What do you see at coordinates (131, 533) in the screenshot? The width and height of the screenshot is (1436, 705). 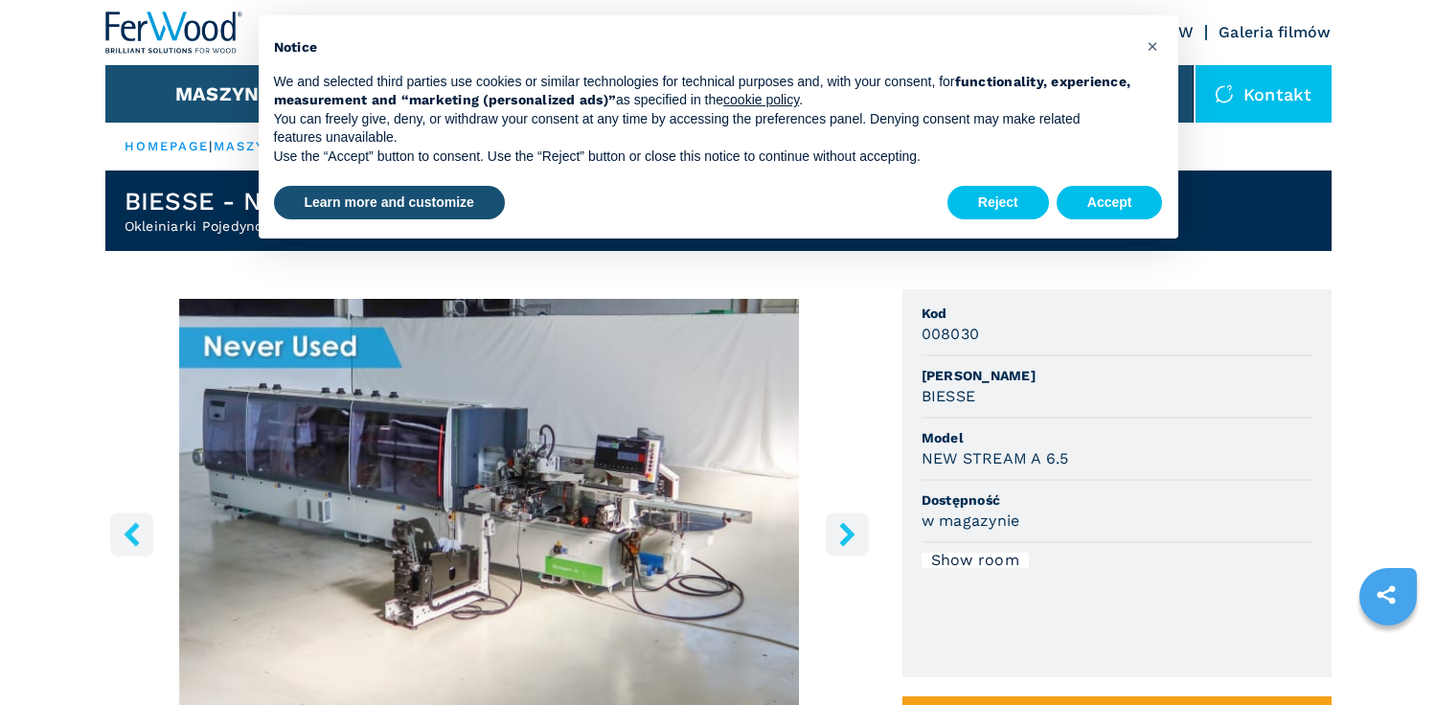 I see `button: left-button` at bounding box center [131, 533].